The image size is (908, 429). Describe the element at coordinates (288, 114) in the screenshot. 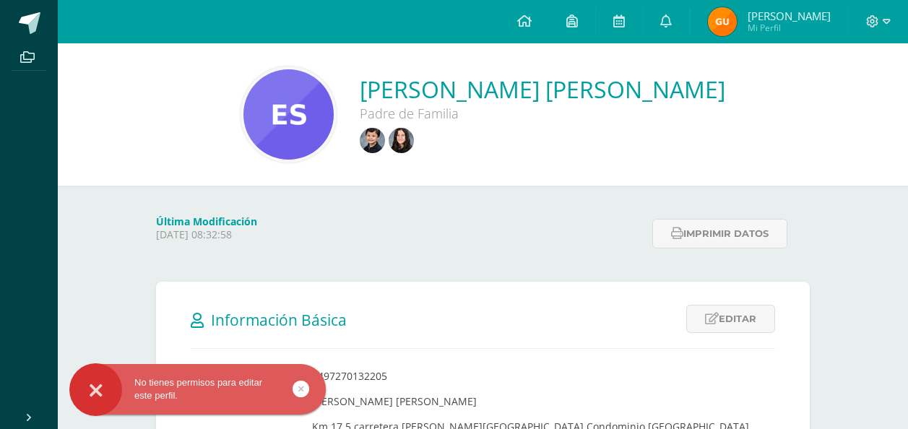

I see `img: 253d64db20fefc645d028343c2de62db.png` at that location.